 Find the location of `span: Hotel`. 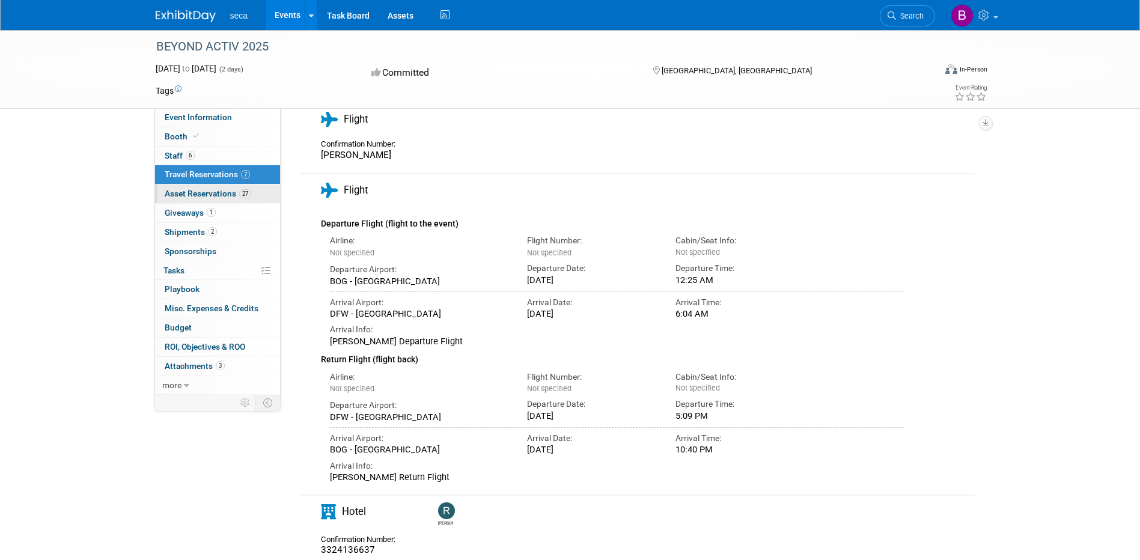

span: Hotel is located at coordinates (354, 511).